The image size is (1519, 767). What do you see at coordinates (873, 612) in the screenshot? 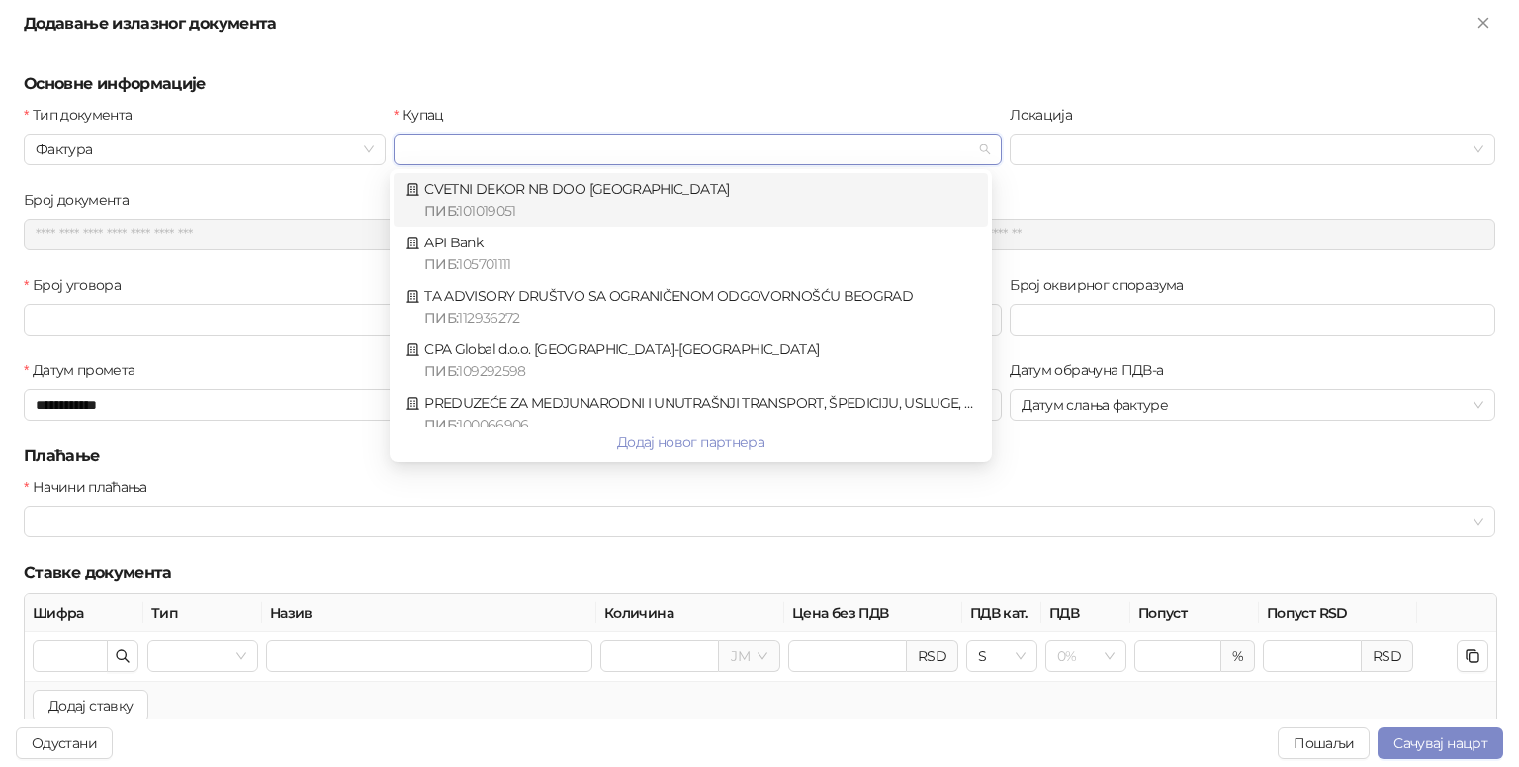
I see `th: Цена без ПДВ` at bounding box center [873, 612].